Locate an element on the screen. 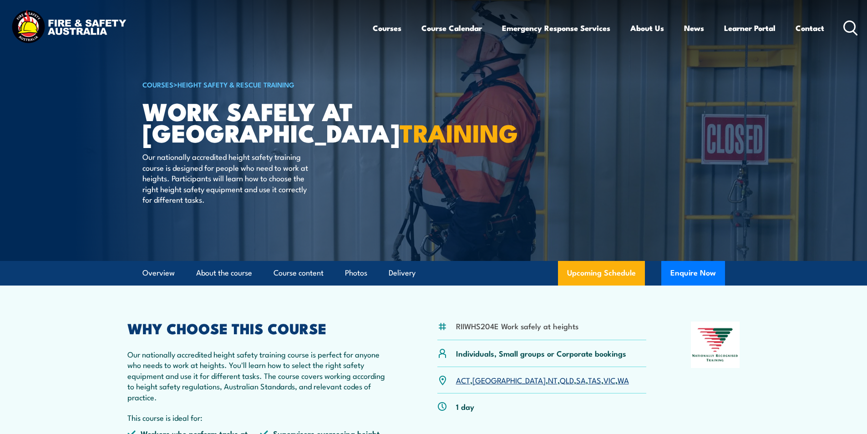  a: SA is located at coordinates (581, 380).